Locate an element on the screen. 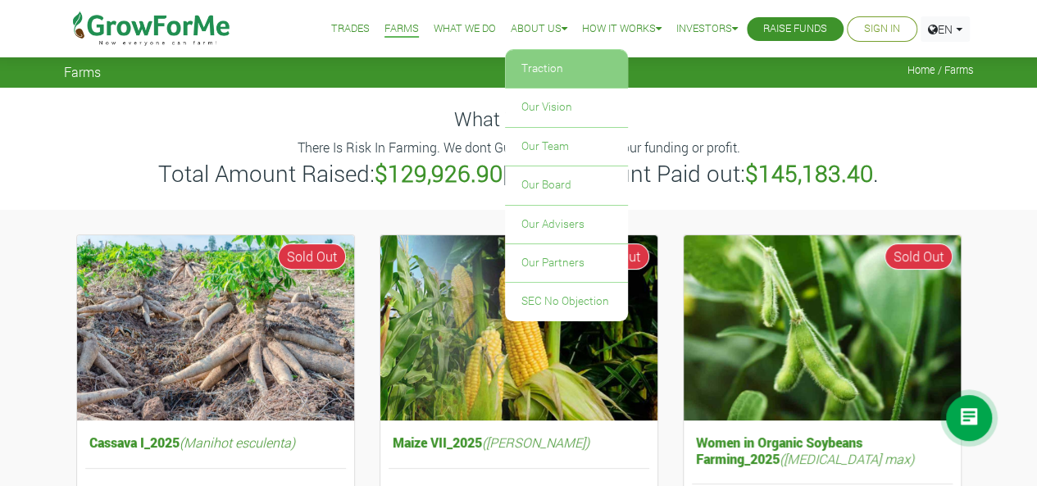 Image resolution: width=1037 pixels, height=486 pixels. a: Trades is located at coordinates (350, 29).